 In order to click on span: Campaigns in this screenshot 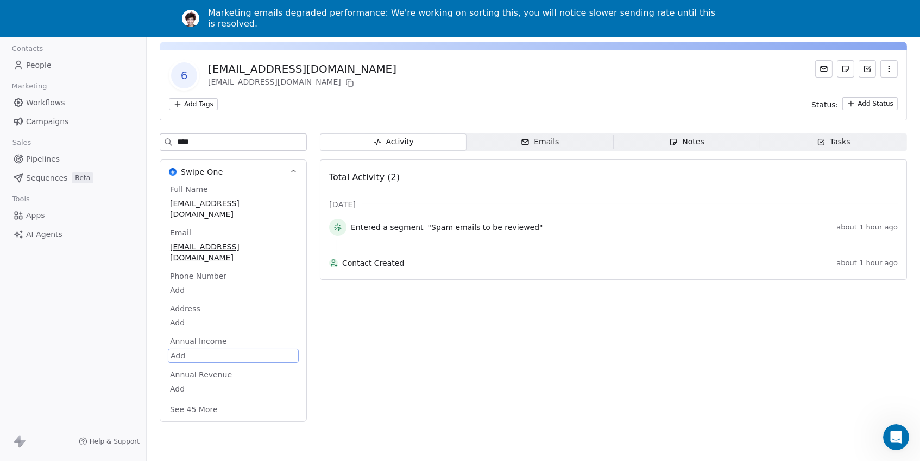, I will do `click(47, 122)`.